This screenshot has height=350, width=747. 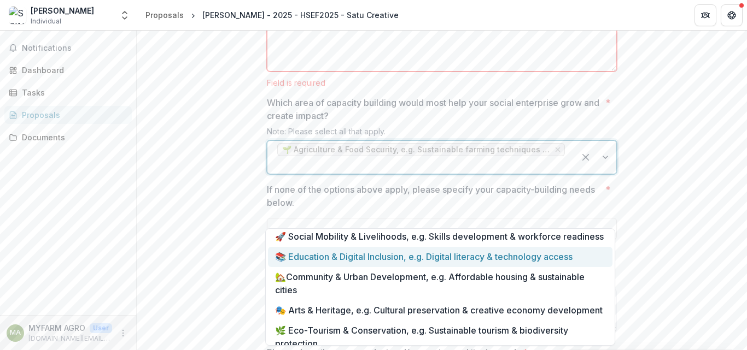 What do you see at coordinates (434, 196) in the screenshot?
I see `p: If none of the options above apply, please specify your capacity-building needs below.` at bounding box center [434, 196].